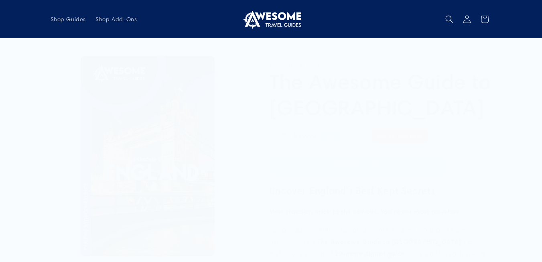 This screenshot has width=542, height=262. Describe the element at coordinates (271, 19) in the screenshot. I see `img: Awesome Travel Guides` at that location.